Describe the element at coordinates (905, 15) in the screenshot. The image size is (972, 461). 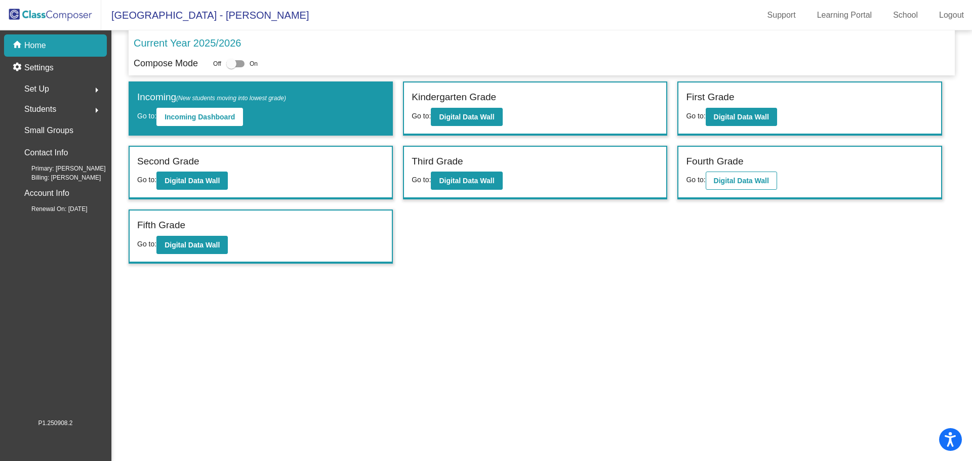
I see `a: School` at that location.